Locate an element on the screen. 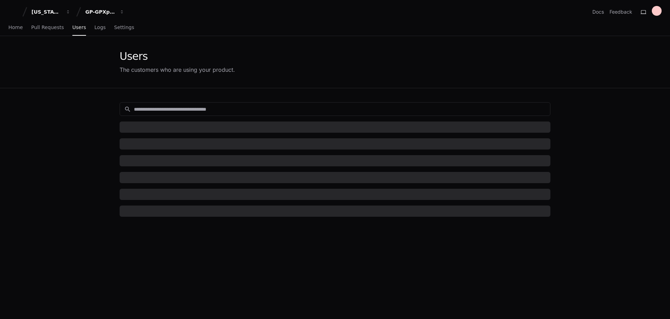 The image size is (670, 319). div: The customers who are using your product. is located at coordinates (177, 70).